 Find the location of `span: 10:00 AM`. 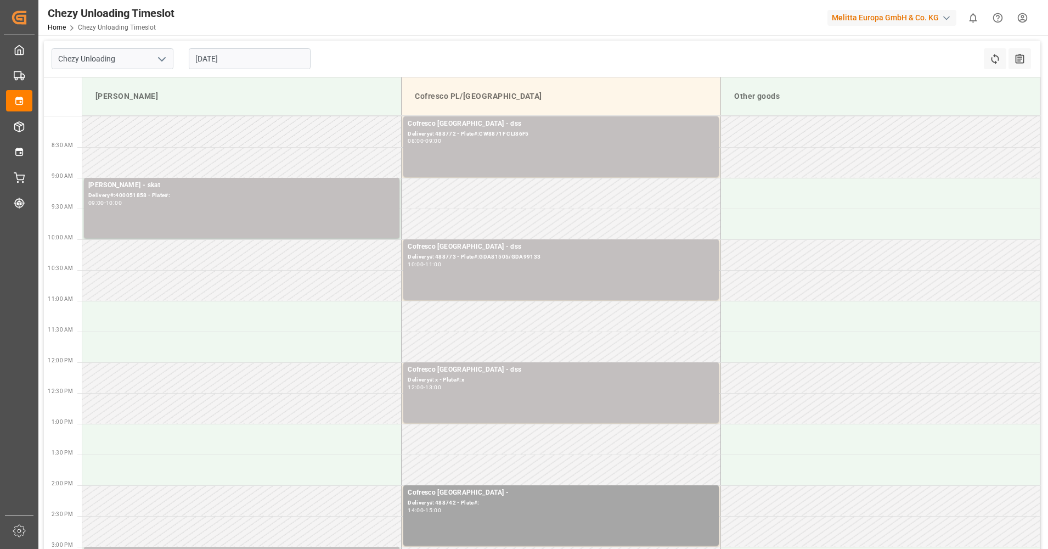

span: 10:00 AM is located at coordinates (60, 237).